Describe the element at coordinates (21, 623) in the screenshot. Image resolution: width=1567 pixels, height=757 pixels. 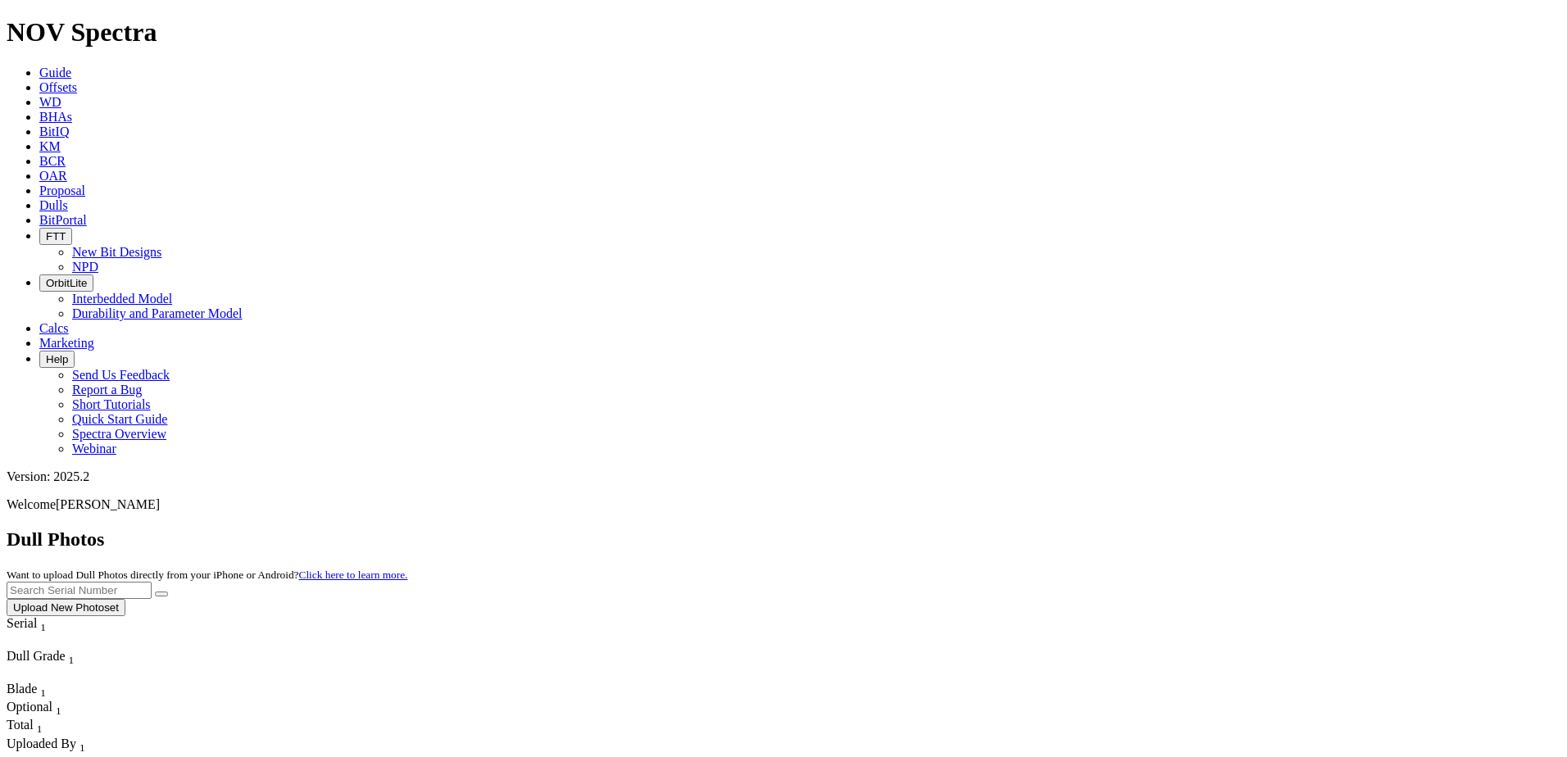
I see `span: Serial` at that location.